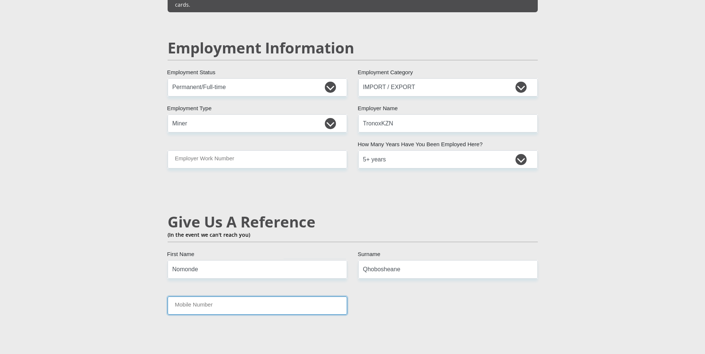  What do you see at coordinates (257, 306) in the screenshot?
I see `input: Mobile Number` at bounding box center [257, 306].